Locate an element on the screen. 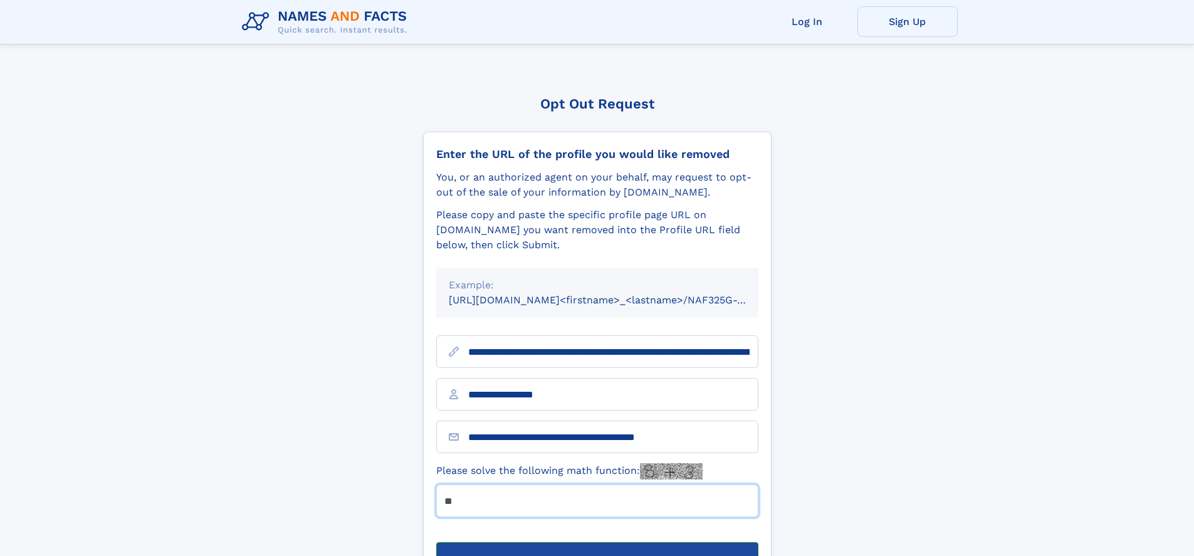  div: Example: is located at coordinates (597, 285).